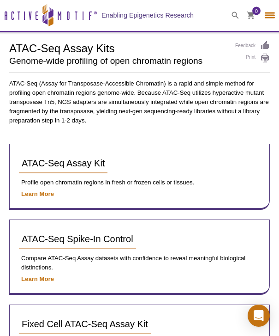 The width and height of the screenshot is (279, 336). What do you see at coordinates (253, 58) in the screenshot?
I see `a: Print` at bounding box center [253, 58].